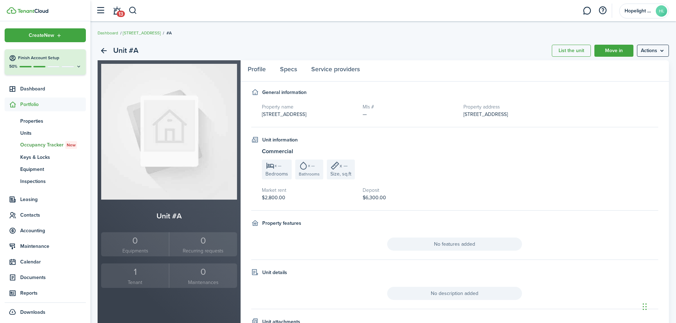  Describe the element at coordinates (561, 107) in the screenshot. I see `h5: Property address` at that location.